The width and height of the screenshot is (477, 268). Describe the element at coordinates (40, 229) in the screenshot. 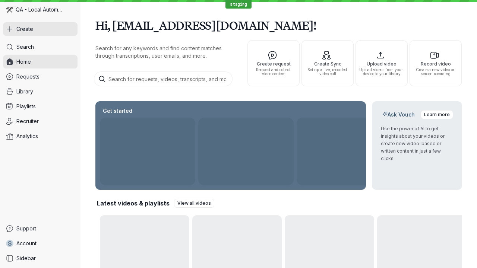

I see `a: Support` at that location.